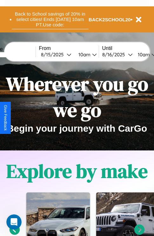 The width and height of the screenshot is (154, 236). What do you see at coordinates (69, 48) in the screenshot?
I see `label: From` at bounding box center [69, 48].